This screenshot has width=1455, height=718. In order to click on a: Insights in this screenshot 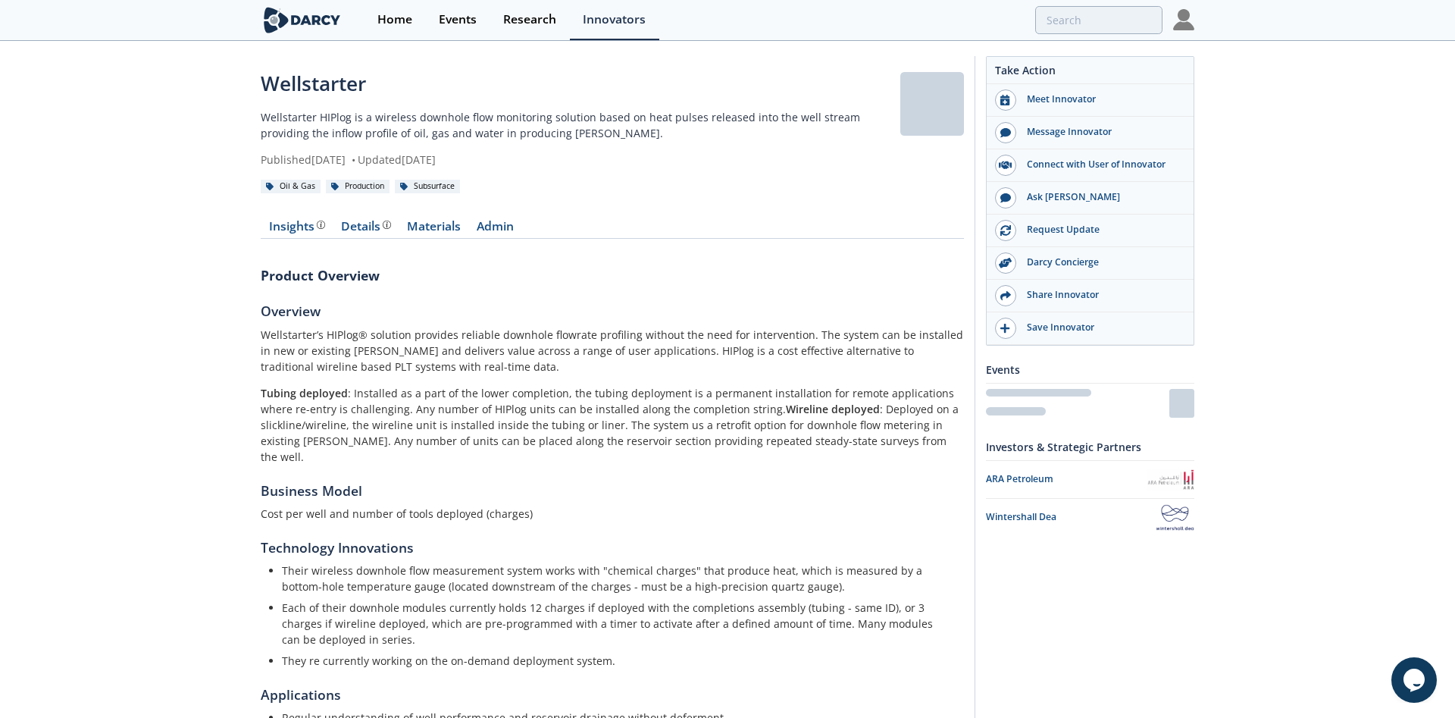, I will do `click(296, 230)`.